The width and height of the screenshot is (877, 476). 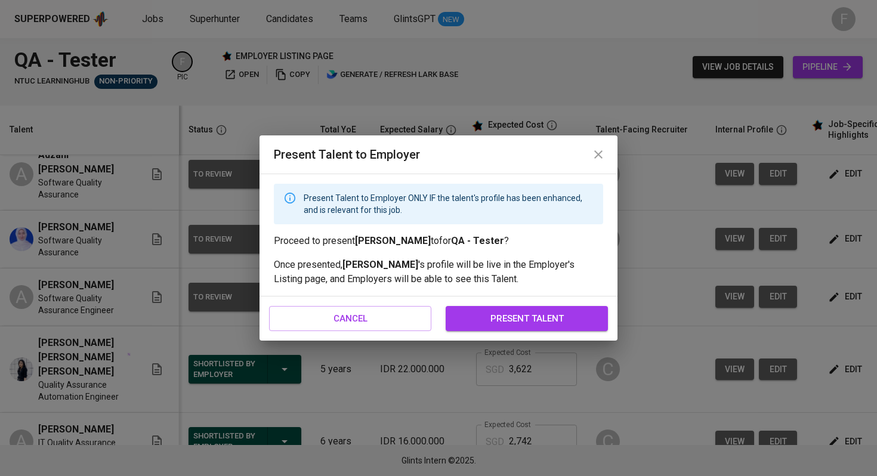 What do you see at coordinates (527, 319) in the screenshot?
I see `span: present talent` at bounding box center [527, 319].